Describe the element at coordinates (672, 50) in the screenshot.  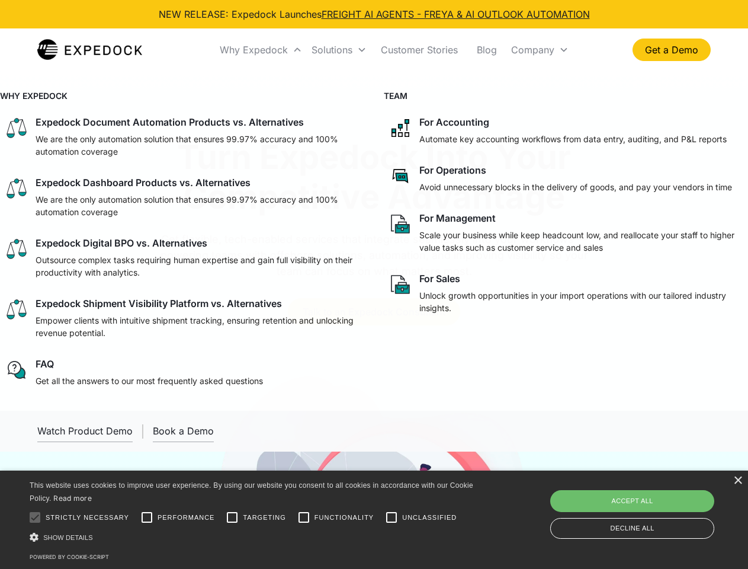
I see `a: Get a Demo` at that location.